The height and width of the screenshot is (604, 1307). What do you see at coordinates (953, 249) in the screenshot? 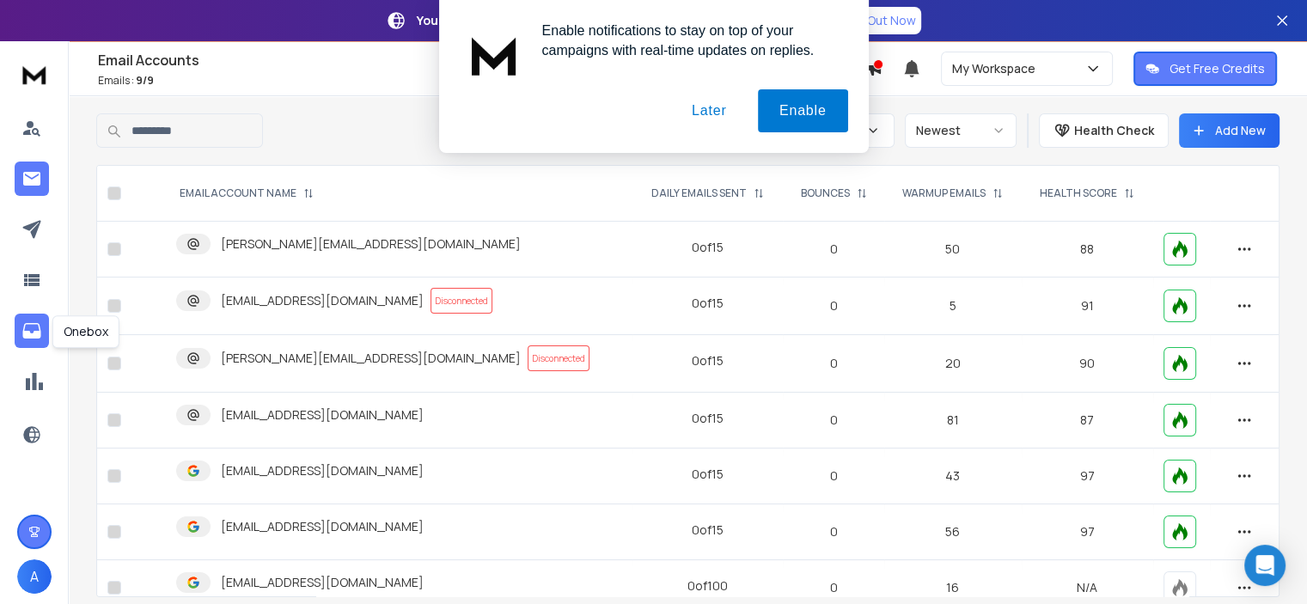
I see `td: 50` at bounding box center [953, 249].